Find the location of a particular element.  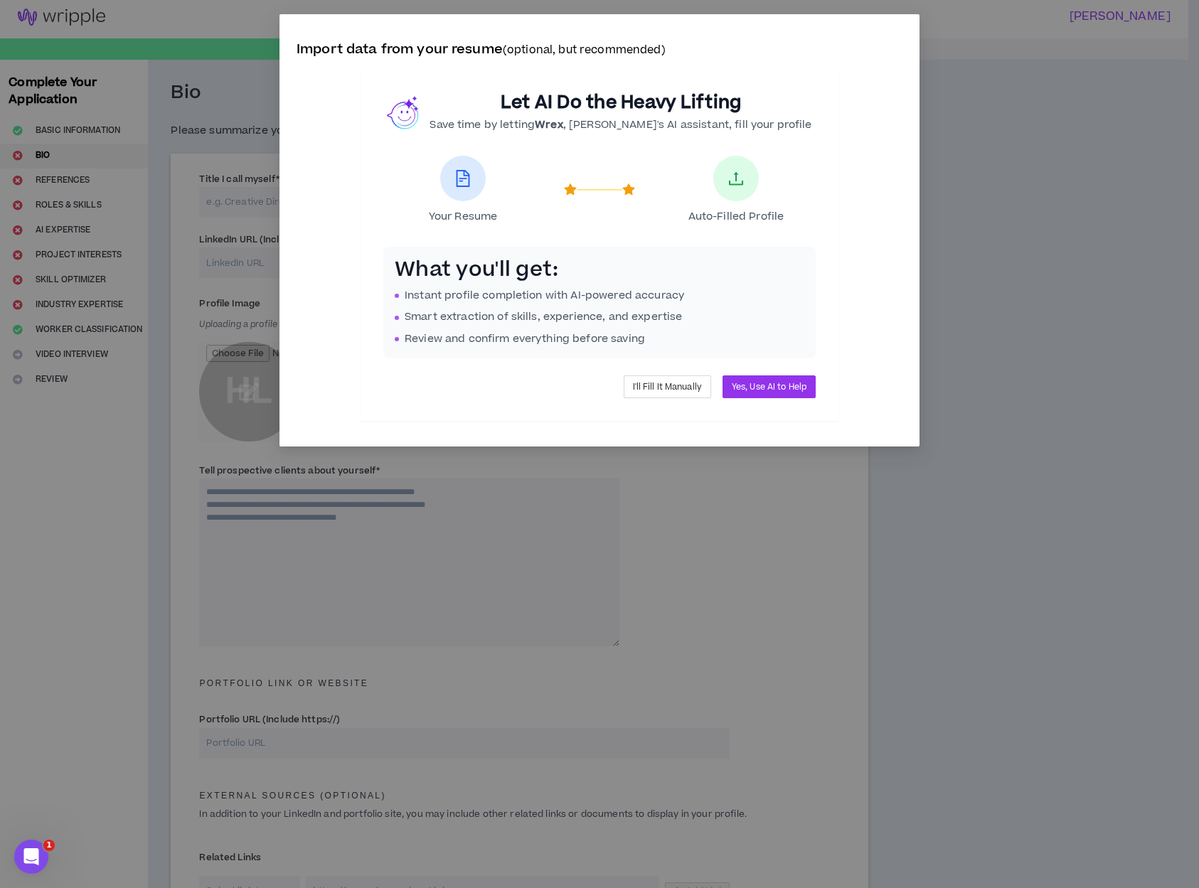

b: Wrex is located at coordinates (549, 124).